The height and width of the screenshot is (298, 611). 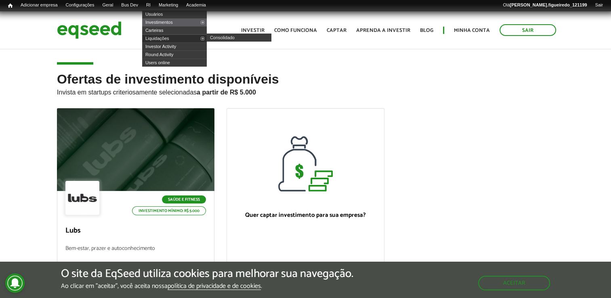 What do you see at coordinates (89, 30) in the screenshot?
I see `img: EqSeed` at bounding box center [89, 30].